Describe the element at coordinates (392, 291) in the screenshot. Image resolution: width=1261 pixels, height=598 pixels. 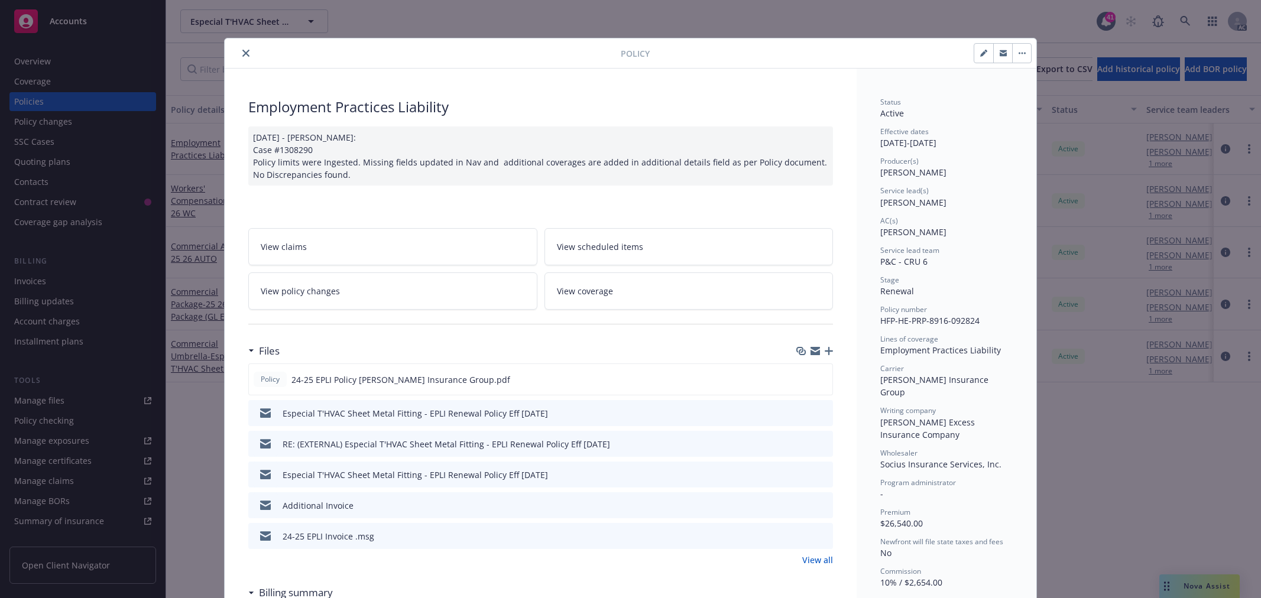
I see `a: View policy changes` at that location.